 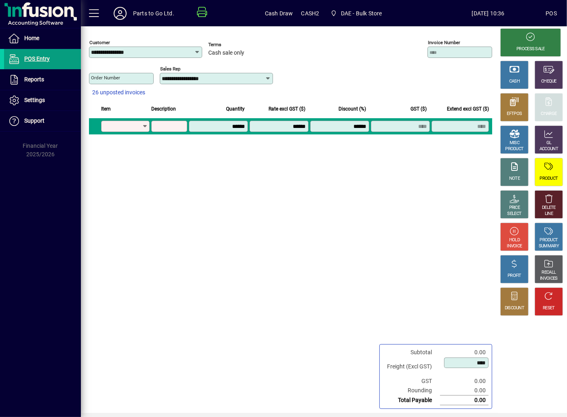 What do you see at coordinates (42, 80) in the screenshot?
I see `a: Reports` at bounding box center [42, 80].